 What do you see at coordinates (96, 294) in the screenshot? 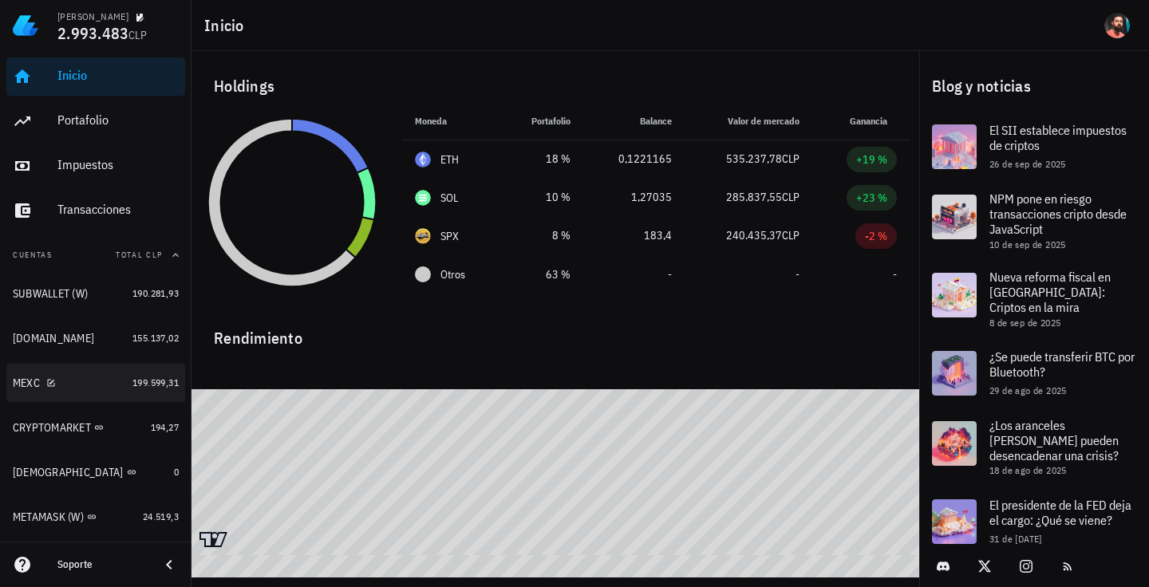
I see `a: SUBWALLET (W) 190.281,93` at bounding box center [96, 294].